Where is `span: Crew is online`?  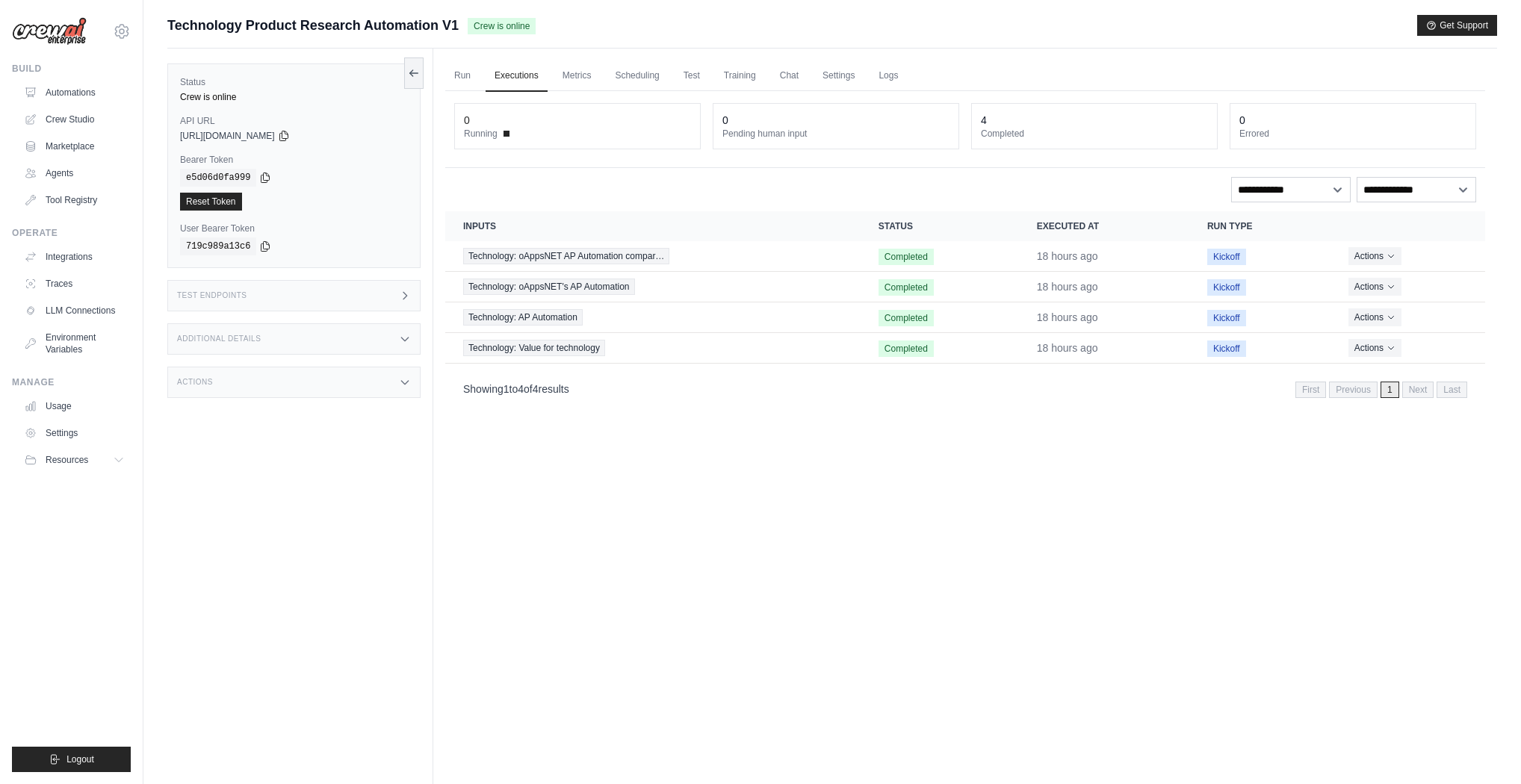
span: Crew is online is located at coordinates (501, 26).